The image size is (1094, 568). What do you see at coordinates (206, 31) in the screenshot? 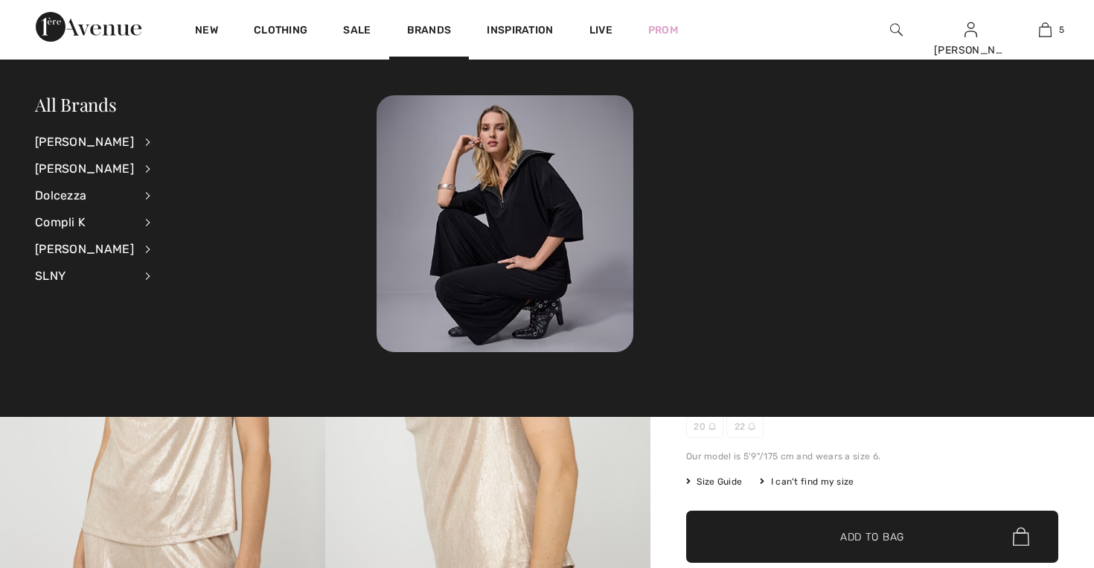
I see `a: New` at bounding box center [206, 31].